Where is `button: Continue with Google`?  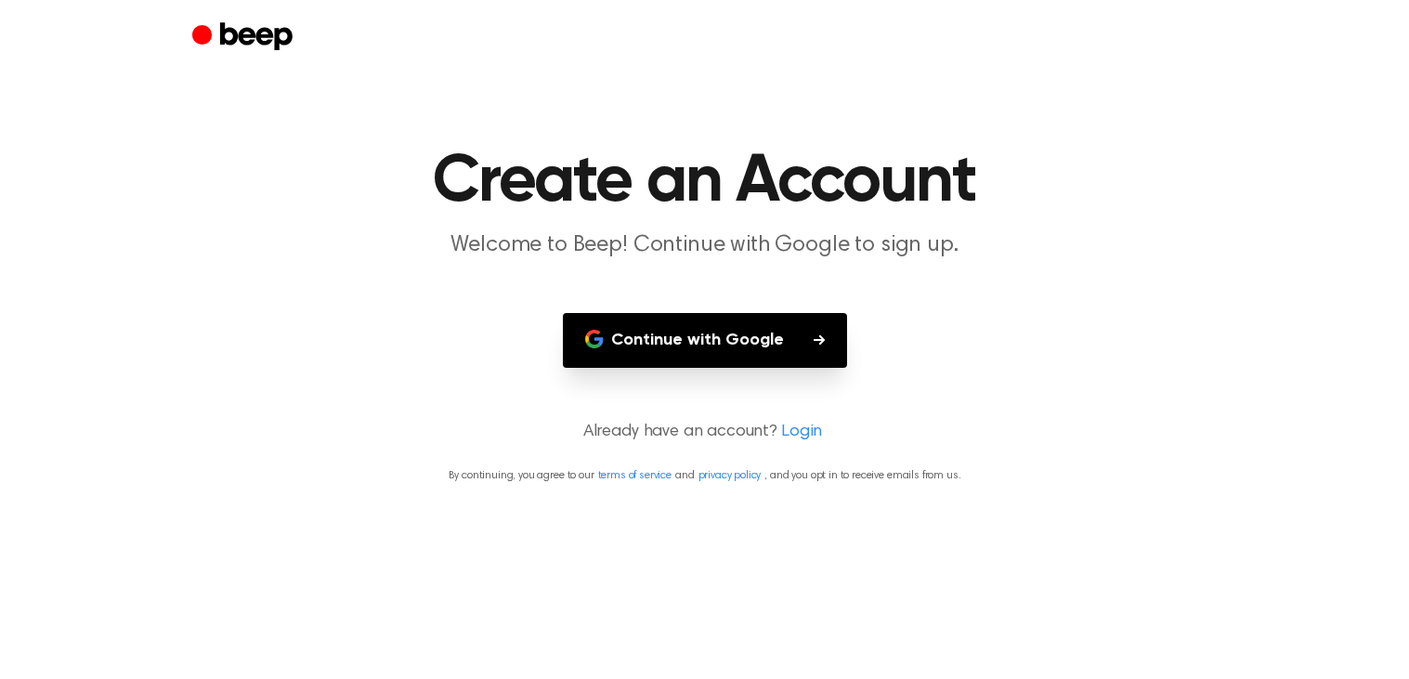
button: Continue with Google is located at coordinates (705, 340).